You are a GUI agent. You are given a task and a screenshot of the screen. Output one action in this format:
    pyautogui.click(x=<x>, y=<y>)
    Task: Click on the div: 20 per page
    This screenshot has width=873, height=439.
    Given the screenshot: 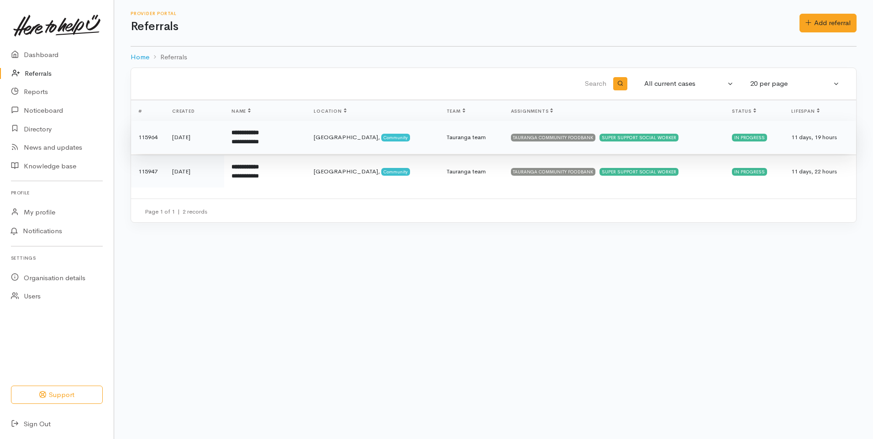 What is the action you would take?
    pyautogui.click(x=791, y=84)
    